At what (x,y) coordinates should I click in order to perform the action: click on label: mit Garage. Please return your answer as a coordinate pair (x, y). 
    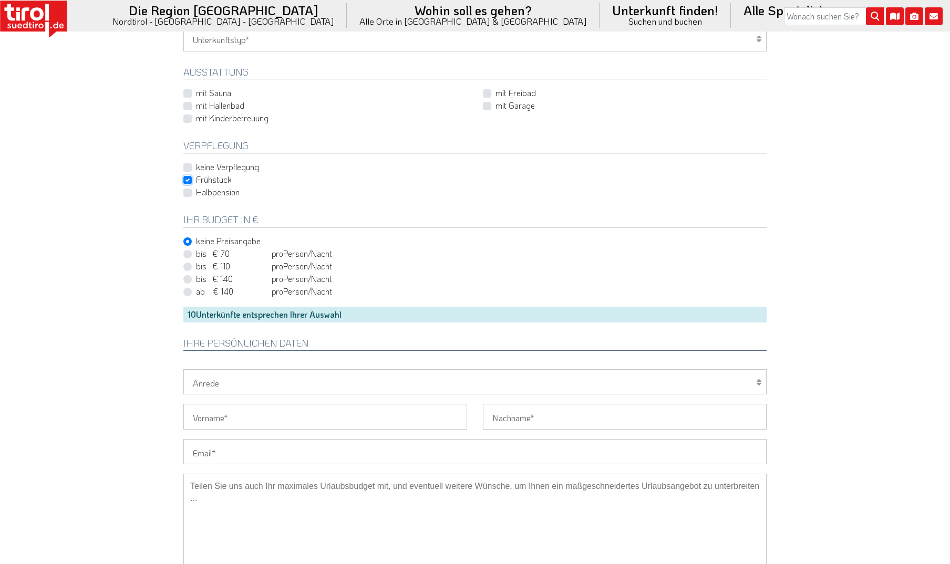
    Looking at the image, I should click on (515, 106).